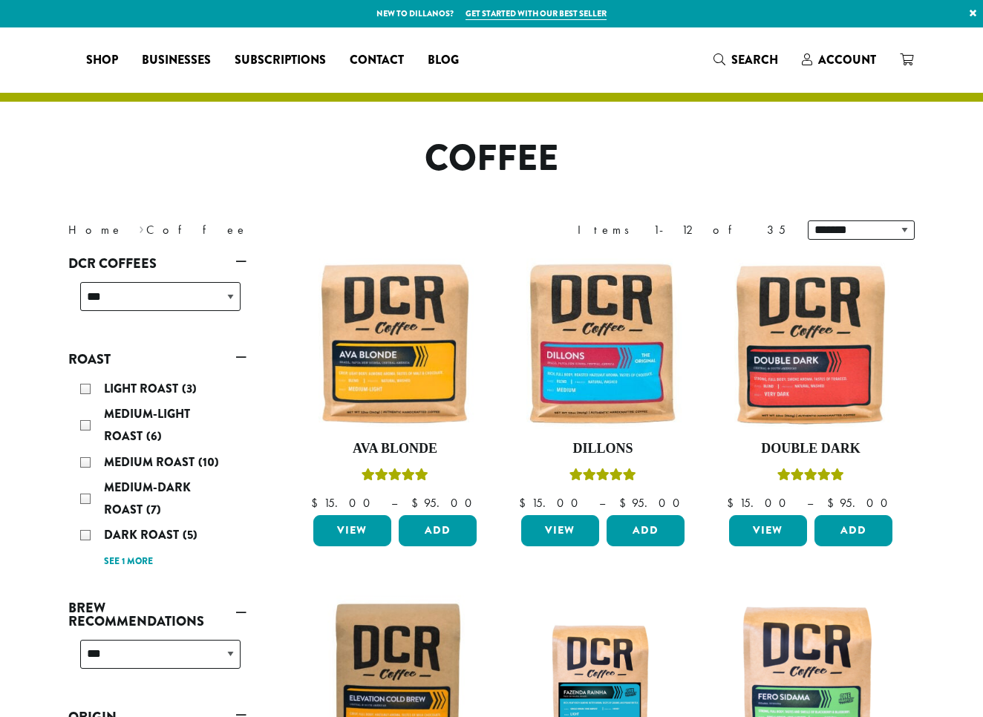  What do you see at coordinates (157, 615) in the screenshot?
I see `a: Brew Recommendations` at bounding box center [157, 615].